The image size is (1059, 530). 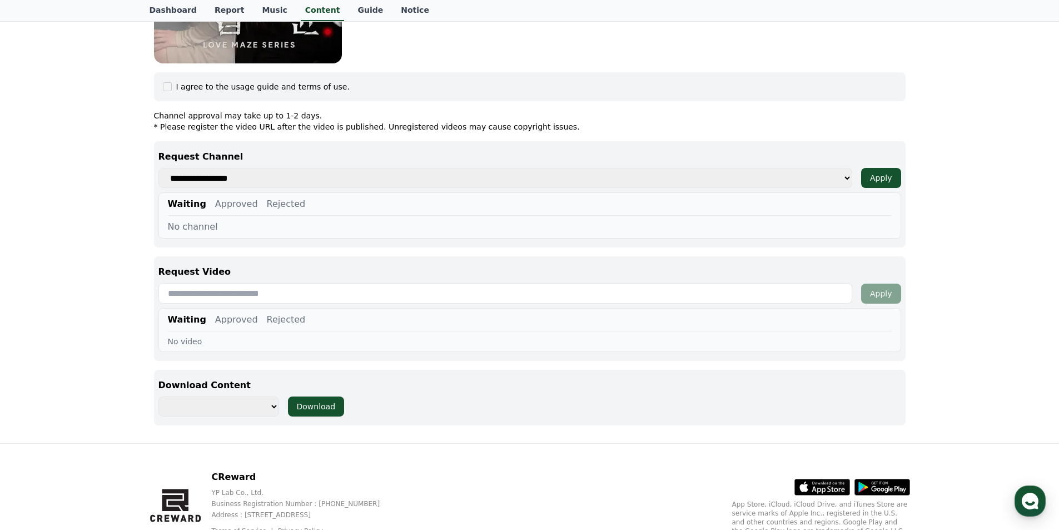 I want to click on button: See business hours, so click(x=160, y=94).